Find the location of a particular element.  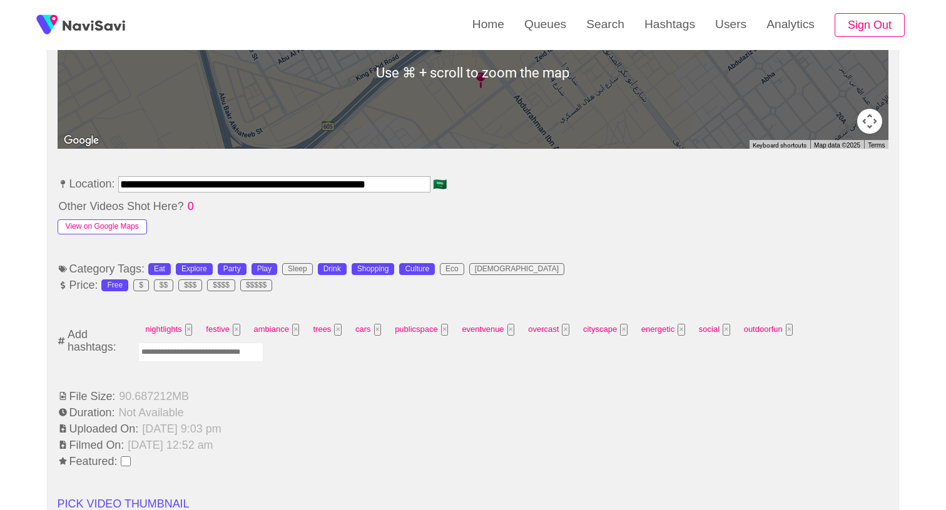

span: Featured: is located at coordinates (88, 462).